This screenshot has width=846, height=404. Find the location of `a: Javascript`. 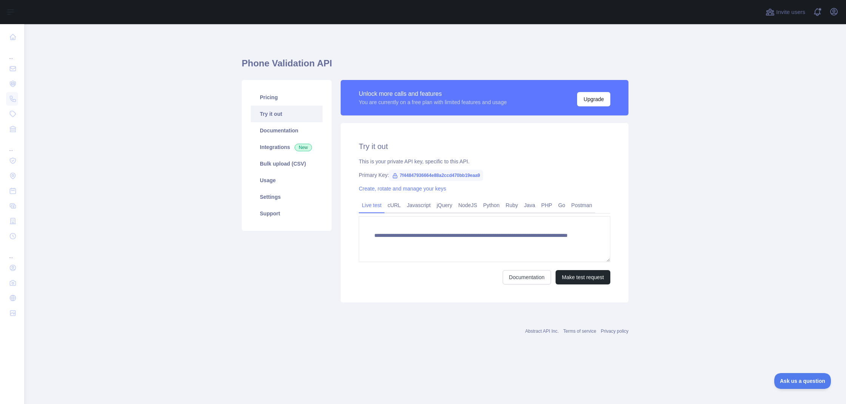

a: Javascript is located at coordinates (418, 205).